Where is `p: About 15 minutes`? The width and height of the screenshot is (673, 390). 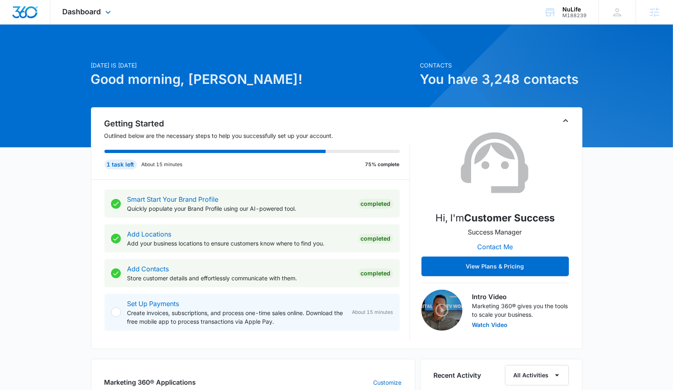
p: About 15 minutes is located at coordinates (162, 165).